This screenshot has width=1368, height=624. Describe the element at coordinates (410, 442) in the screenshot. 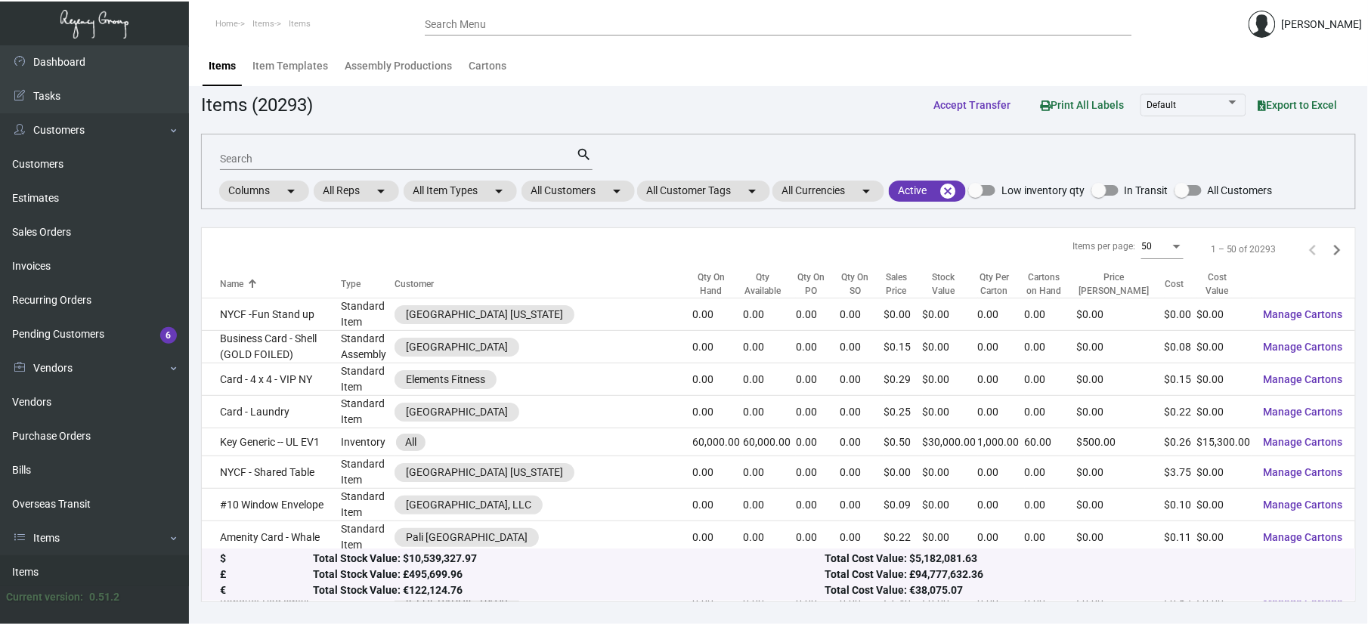

I see `mat-chip: All` at that location.